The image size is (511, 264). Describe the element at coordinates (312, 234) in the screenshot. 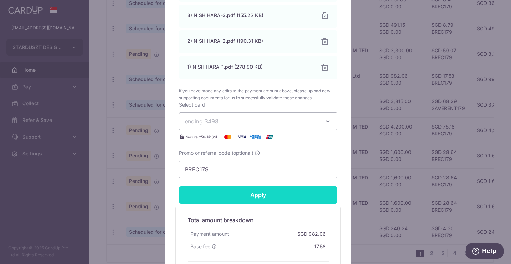

I see `div: SGD 982.06` at that location.